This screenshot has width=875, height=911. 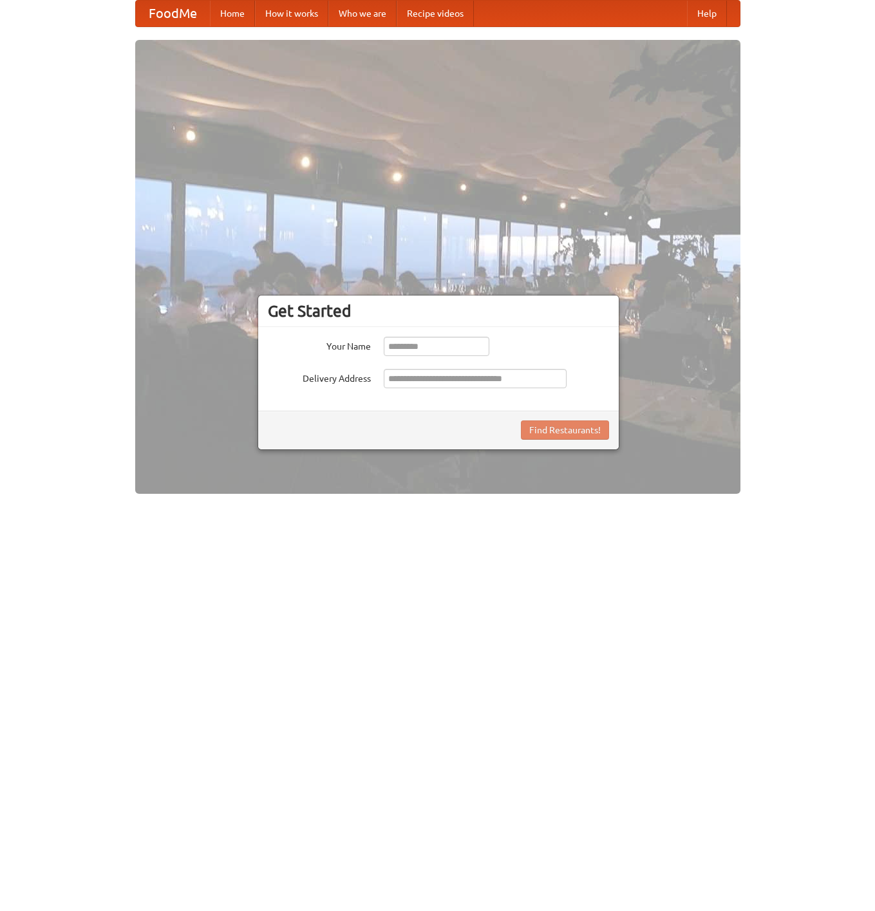 What do you see at coordinates (707, 14) in the screenshot?
I see `a: Help` at bounding box center [707, 14].